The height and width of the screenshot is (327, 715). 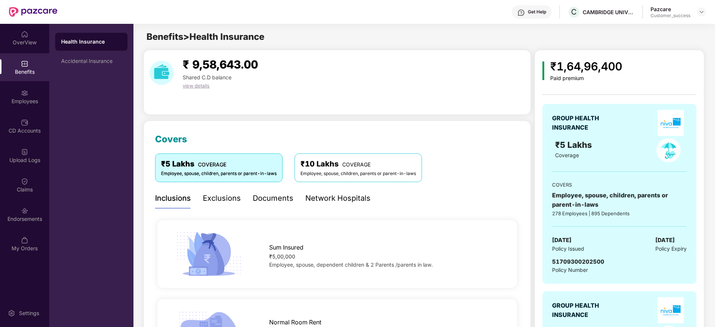 I want to click on span: Policy Issued, so click(x=568, y=249).